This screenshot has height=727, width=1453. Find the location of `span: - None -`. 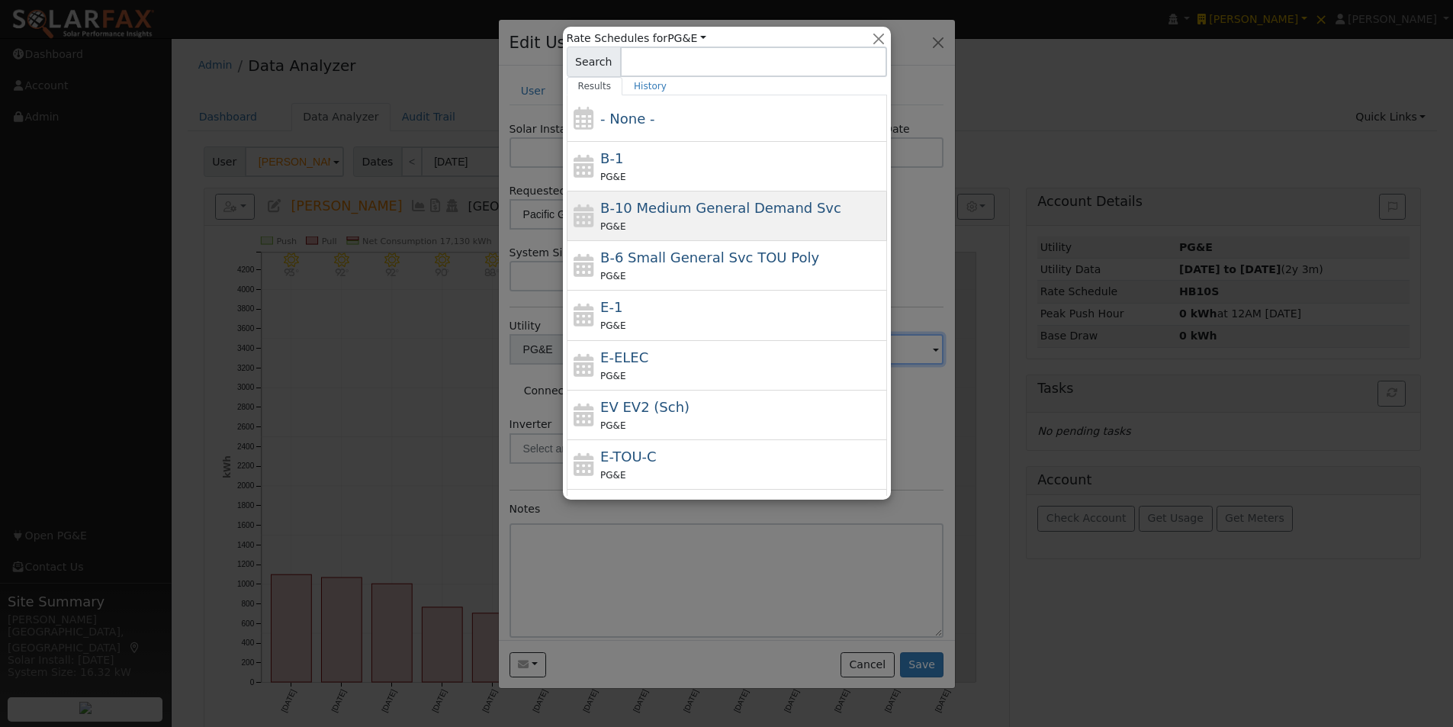

span: - None - is located at coordinates (627, 118).